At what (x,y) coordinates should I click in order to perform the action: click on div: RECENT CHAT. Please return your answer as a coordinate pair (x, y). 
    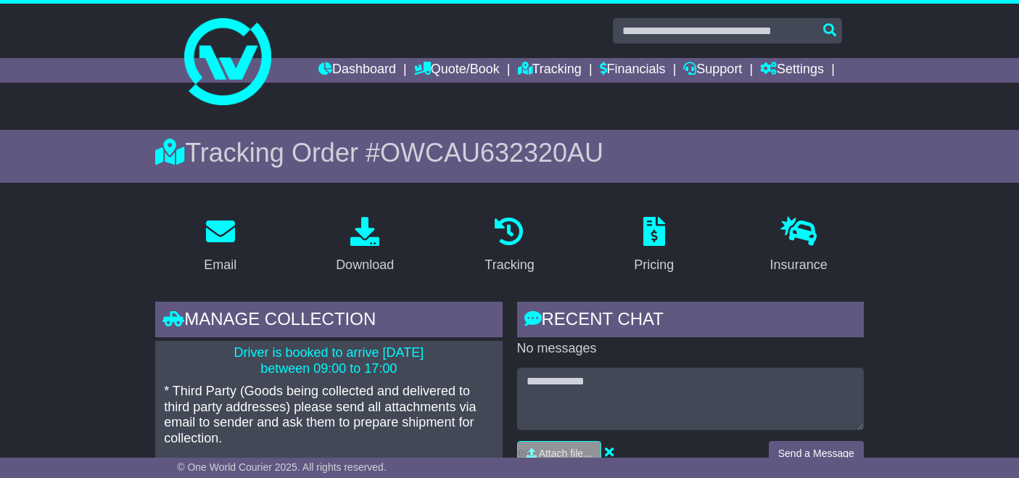
    Looking at the image, I should click on (691, 321).